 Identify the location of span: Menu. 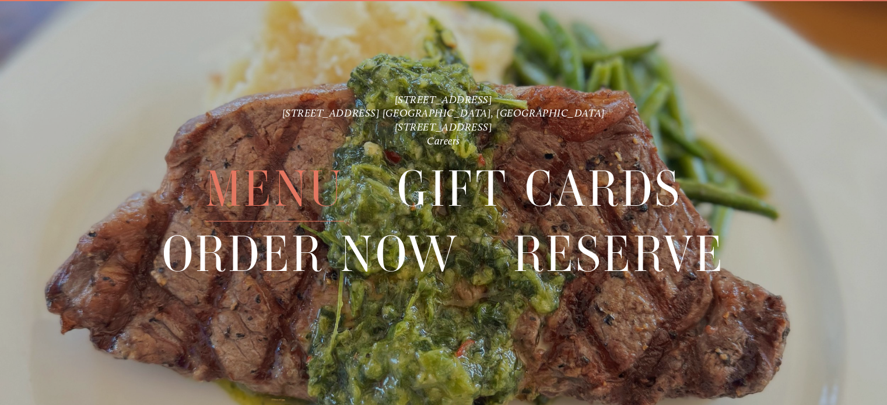
(275, 189).